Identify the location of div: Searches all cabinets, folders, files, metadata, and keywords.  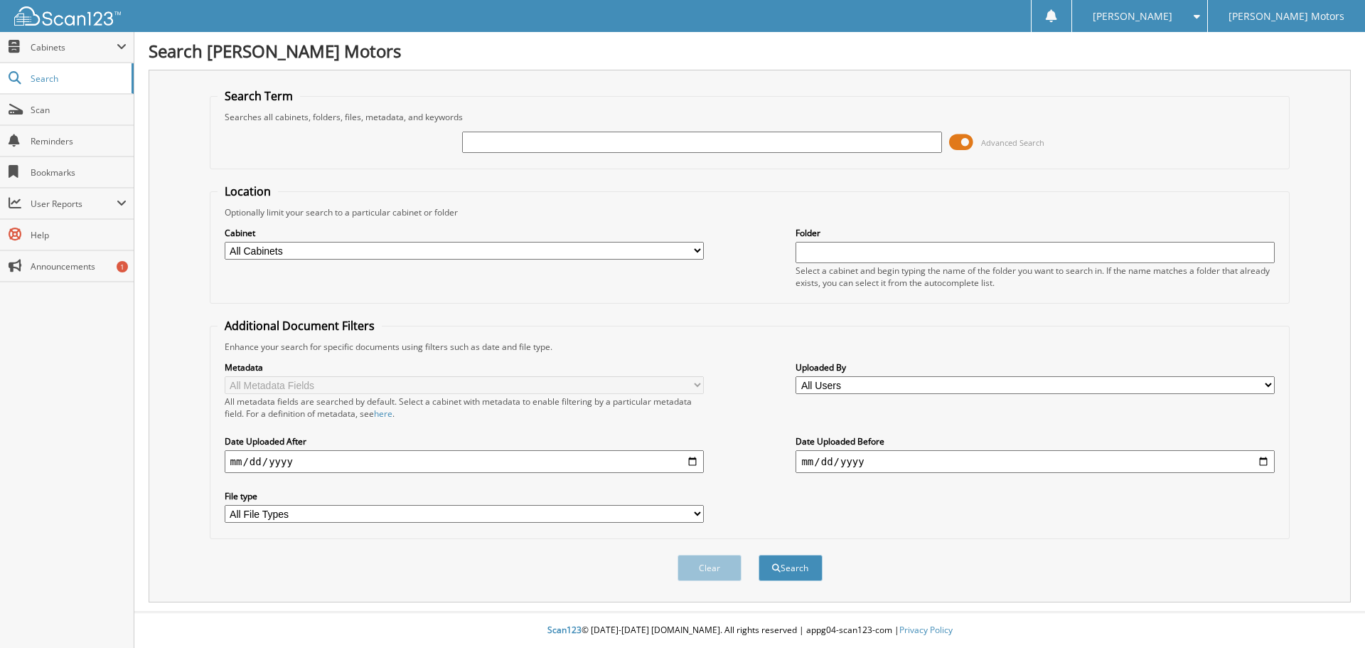
(750, 117).